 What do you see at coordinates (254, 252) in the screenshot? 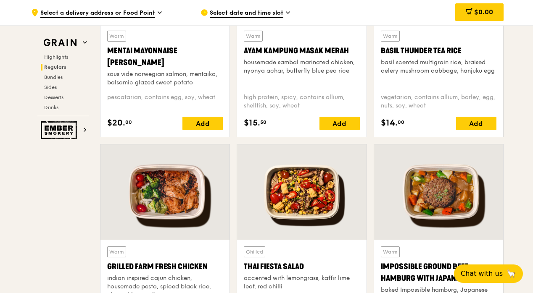
I see `div: Chilled` at bounding box center [254, 252].